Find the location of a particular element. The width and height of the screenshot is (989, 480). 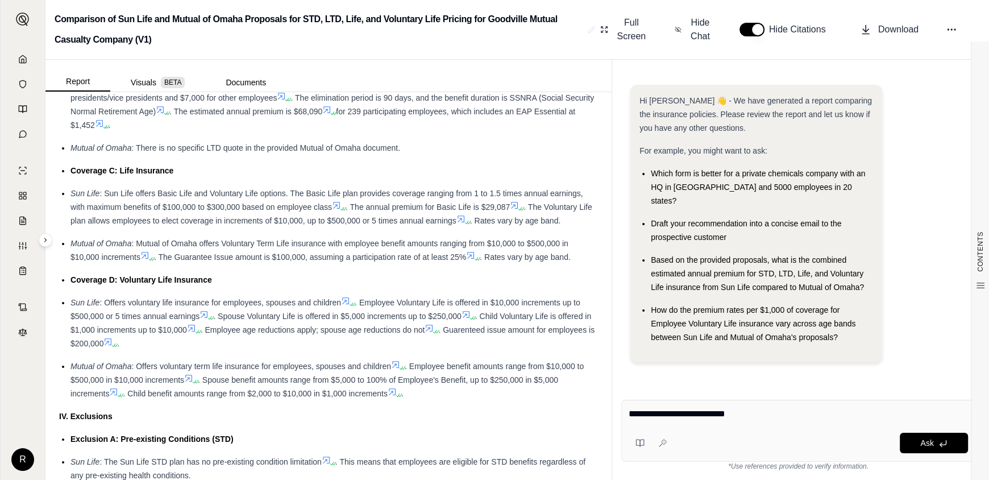

span: For example, you might want to ask: is located at coordinates (703, 151).